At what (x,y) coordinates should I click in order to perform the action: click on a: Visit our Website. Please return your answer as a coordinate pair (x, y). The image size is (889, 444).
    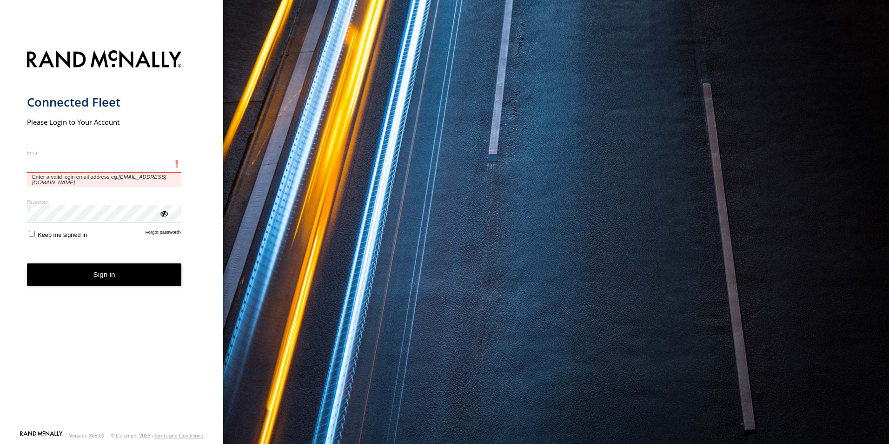
    Looking at the image, I should click on (41, 435).